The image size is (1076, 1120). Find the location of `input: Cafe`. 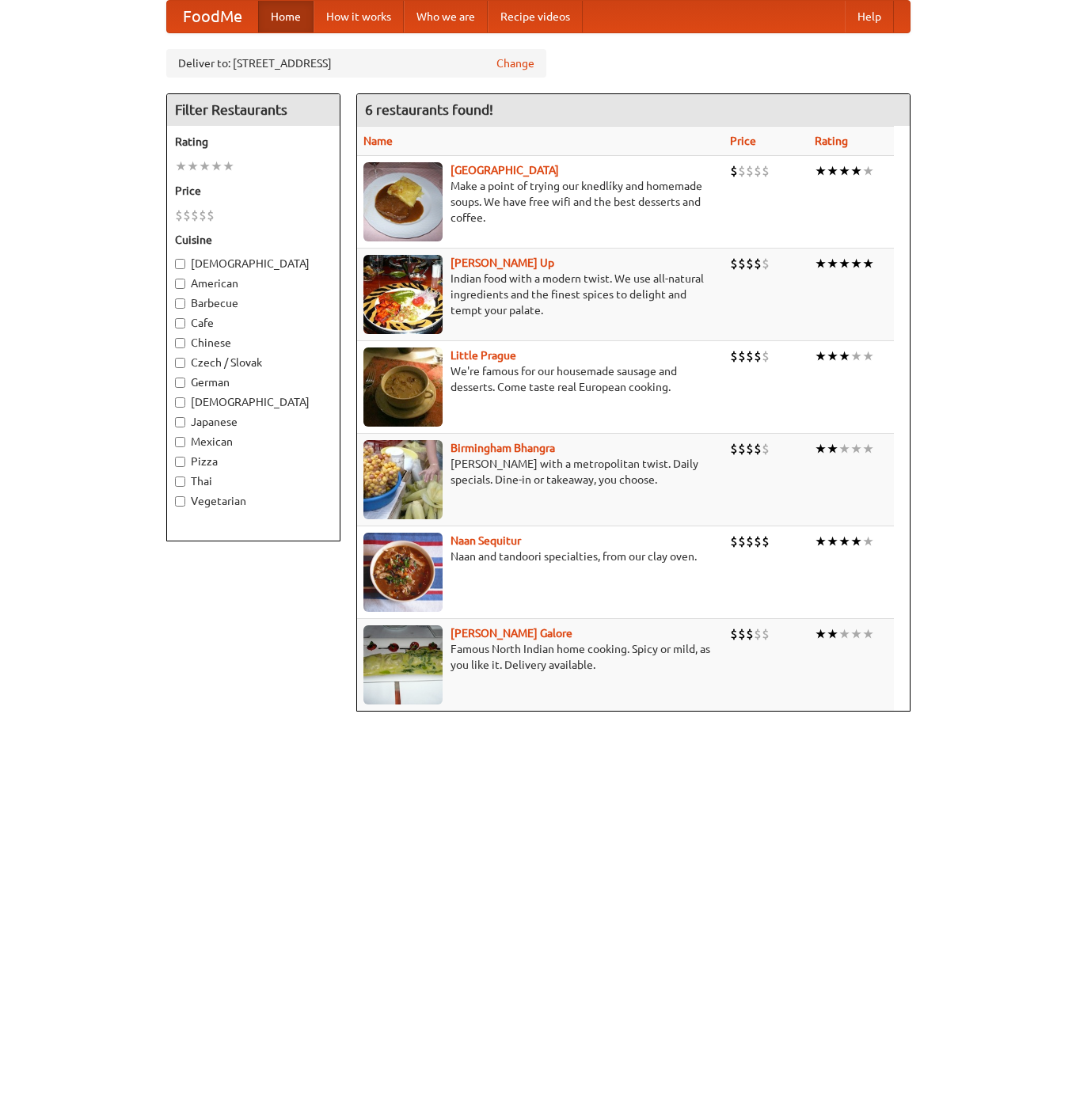

input: Cafe is located at coordinates (180, 323).